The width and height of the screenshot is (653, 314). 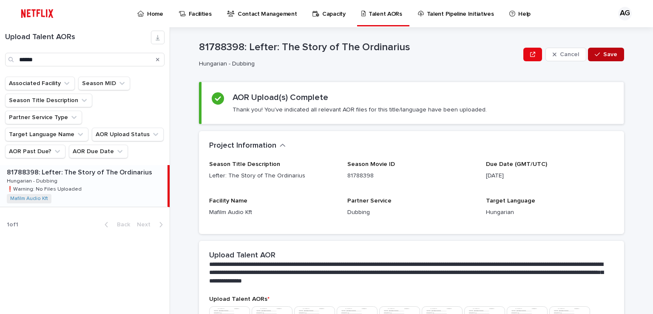 What do you see at coordinates (151, 225) in the screenshot?
I see `button: Next` at bounding box center [151, 225].